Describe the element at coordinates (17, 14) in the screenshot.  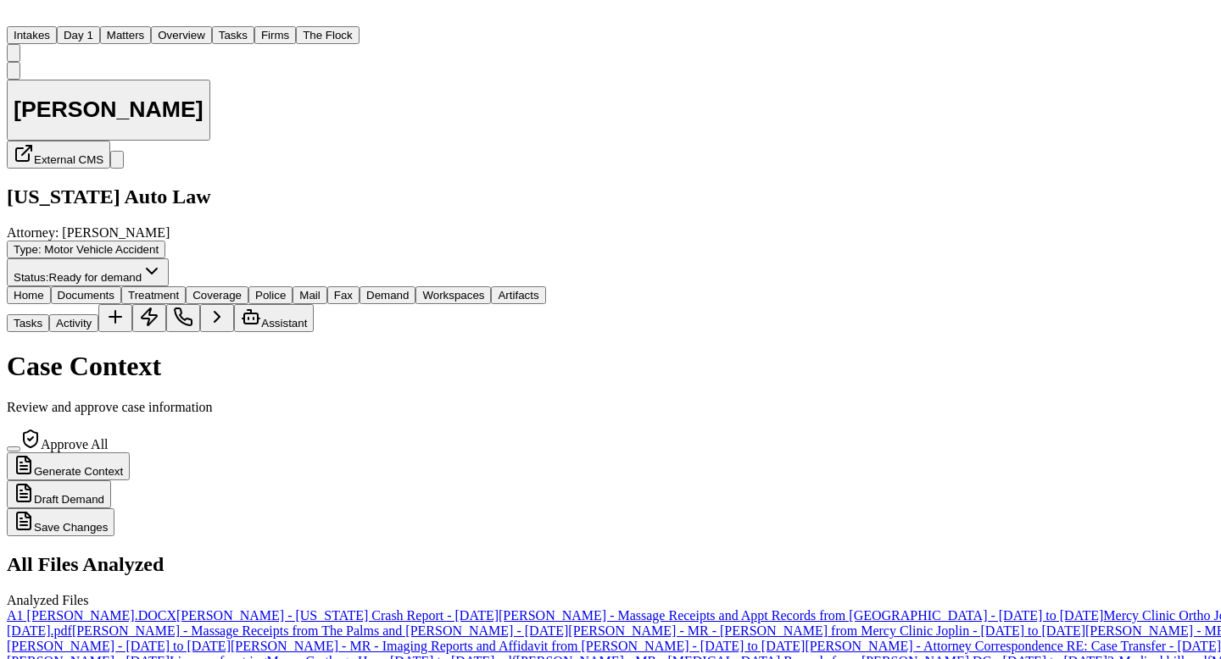
I see `img: Finch Logo` at that location.